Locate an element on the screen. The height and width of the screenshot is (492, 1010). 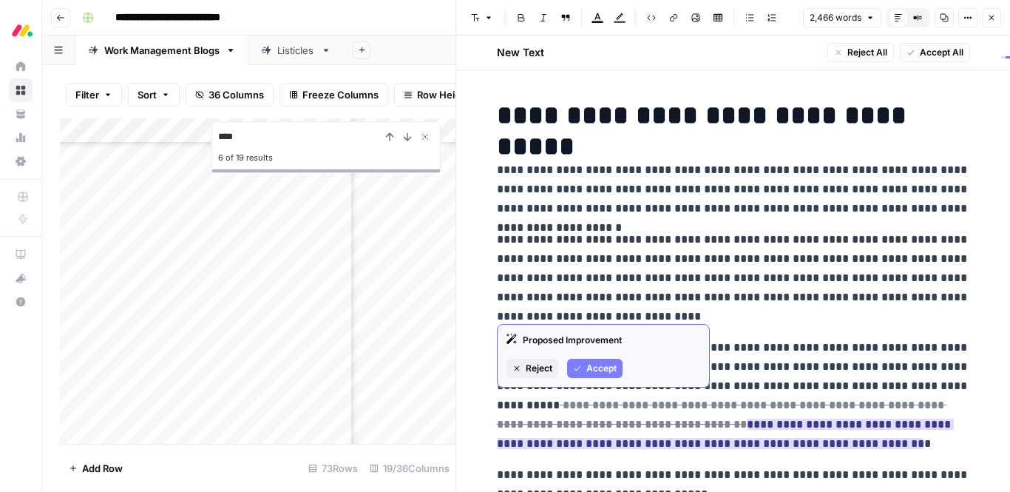
span: 36 Columns is located at coordinates (236, 95).